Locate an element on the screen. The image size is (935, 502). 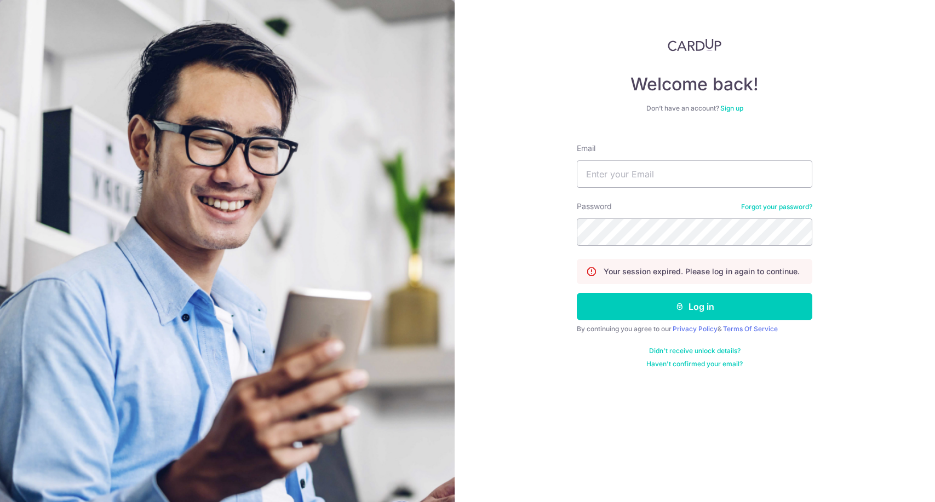
p: Your session expired. Please log in again to continue. is located at coordinates (702, 272).